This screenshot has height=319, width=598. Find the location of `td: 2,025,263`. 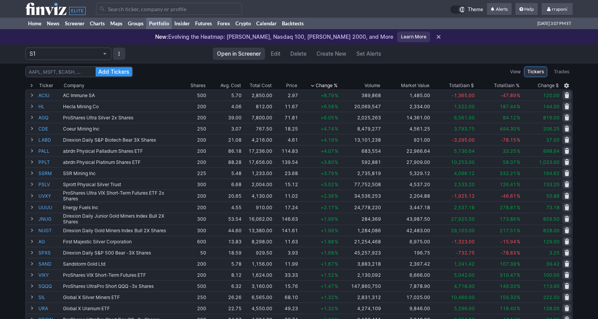

td: 2,025,263 is located at coordinates (361, 117).